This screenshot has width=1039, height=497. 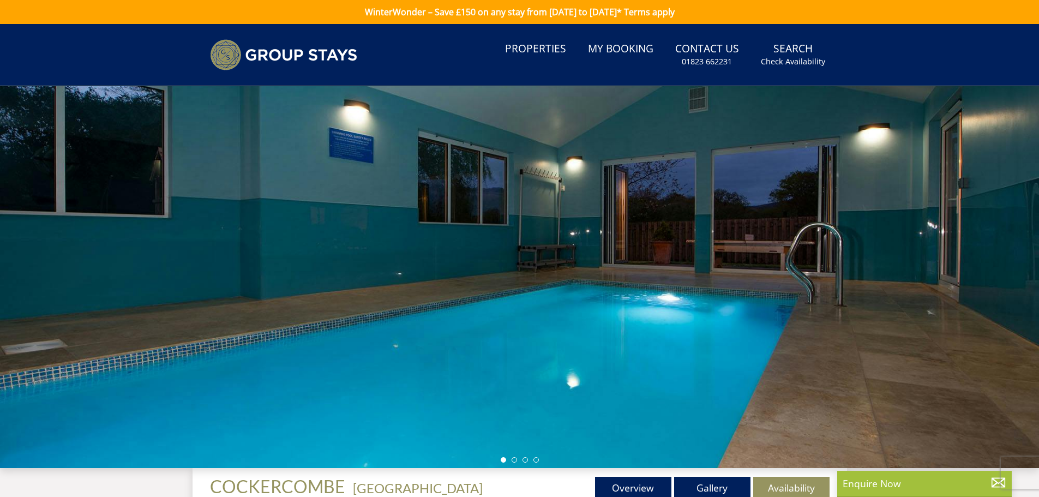 I want to click on p: Enquire Now, so click(x=924, y=483).